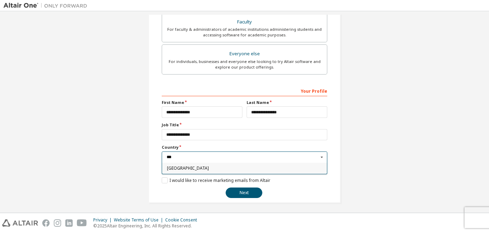  I want to click on label: I would like to receive marketing emails from Altair, so click(216, 180).